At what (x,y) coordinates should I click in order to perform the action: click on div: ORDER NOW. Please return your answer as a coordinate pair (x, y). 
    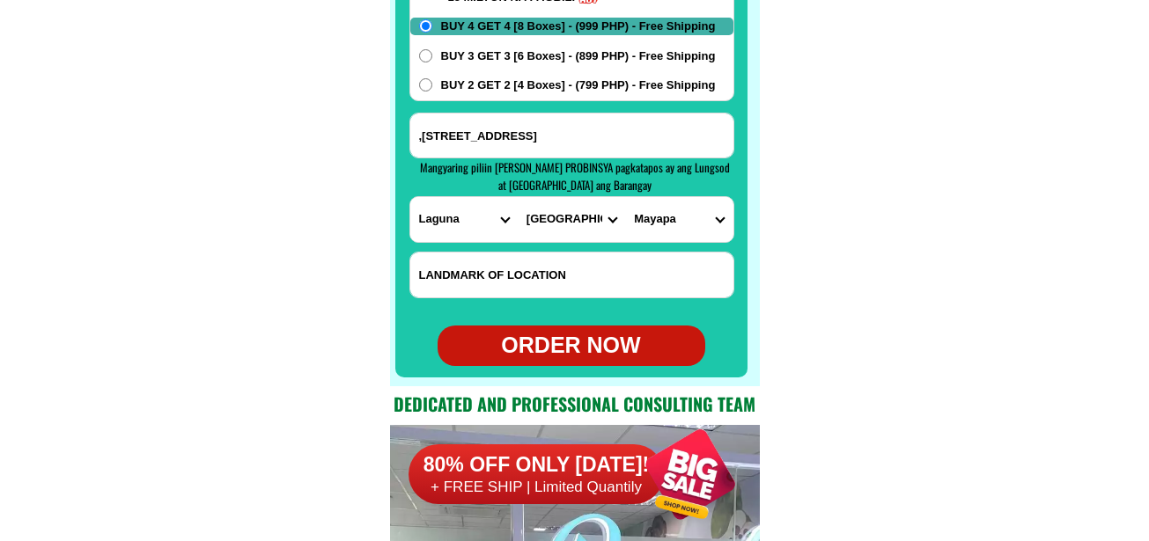
    Looking at the image, I should click on (571, 346).